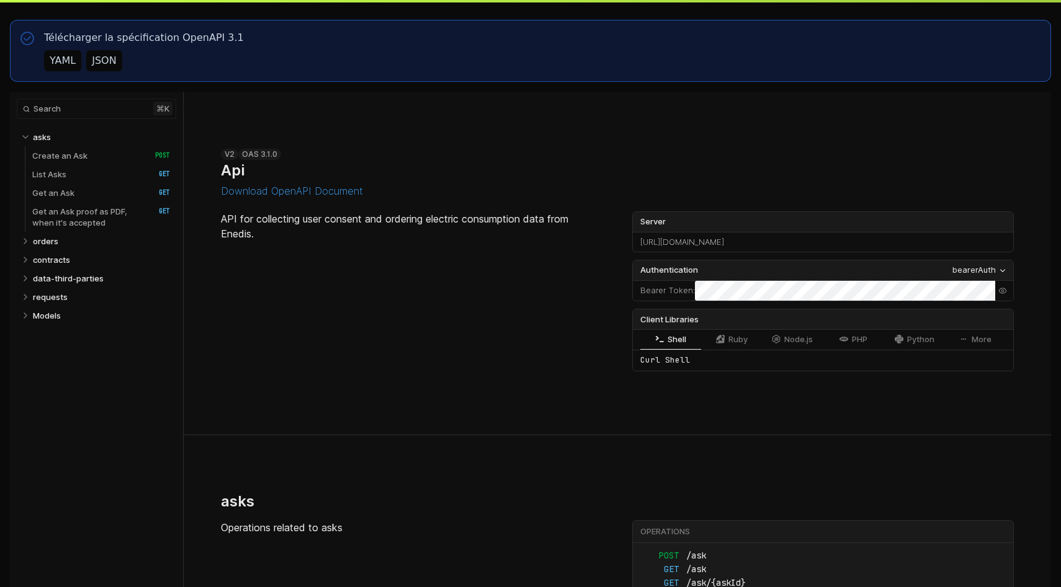 This screenshot has width=1061, height=587. I want to click on h2: asks, so click(238, 501).